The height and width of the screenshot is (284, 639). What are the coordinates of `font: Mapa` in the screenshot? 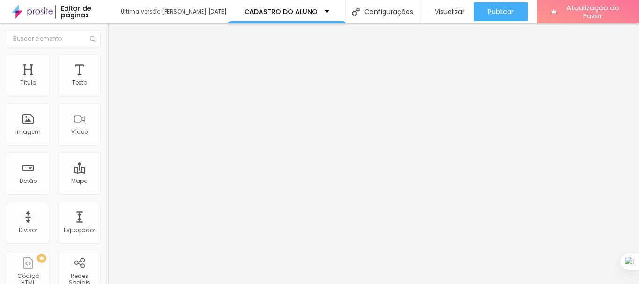 It's located at (79, 180).